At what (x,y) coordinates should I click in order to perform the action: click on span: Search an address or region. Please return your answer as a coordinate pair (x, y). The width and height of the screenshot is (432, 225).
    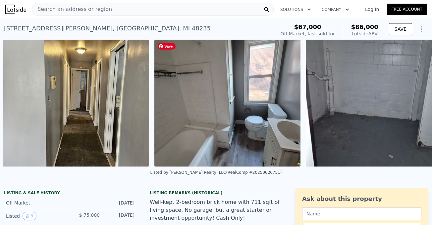
    Looking at the image, I should click on (72, 9).